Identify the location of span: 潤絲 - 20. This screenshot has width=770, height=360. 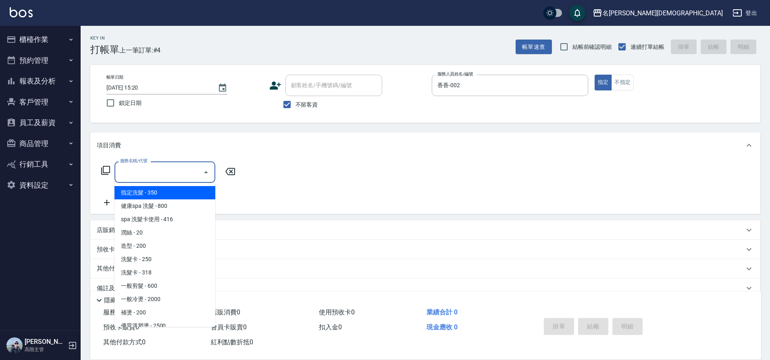
(165, 232).